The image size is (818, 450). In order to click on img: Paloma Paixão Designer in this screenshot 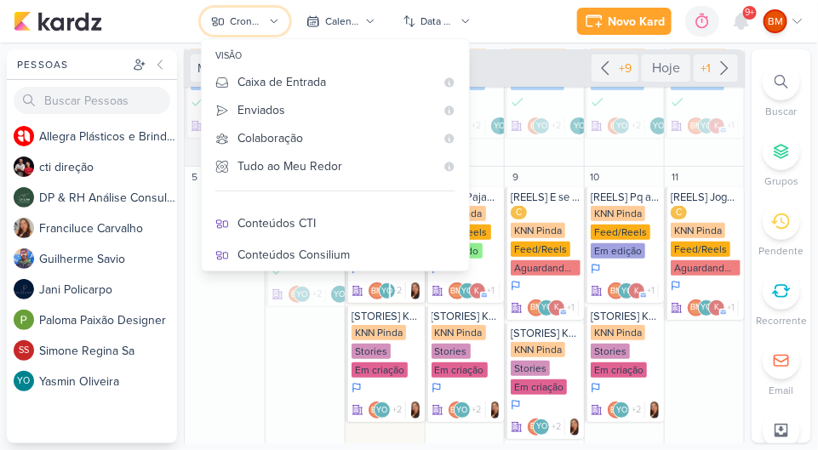, I will do `click(24, 320)`.